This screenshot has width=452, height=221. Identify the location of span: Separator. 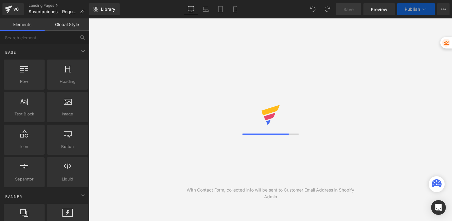
(24, 179).